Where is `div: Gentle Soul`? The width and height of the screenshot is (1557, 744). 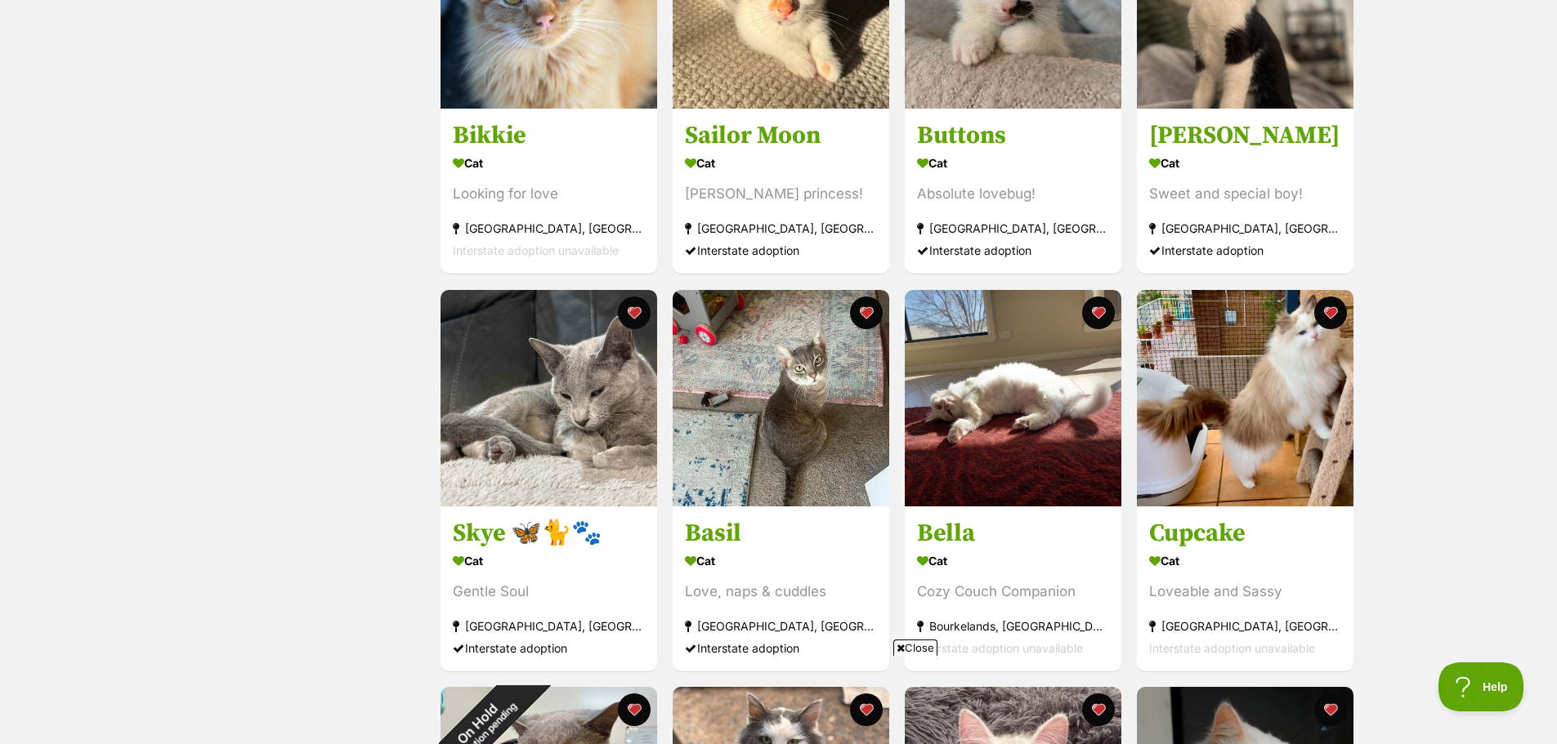 div: Gentle Soul is located at coordinates (548, 592).